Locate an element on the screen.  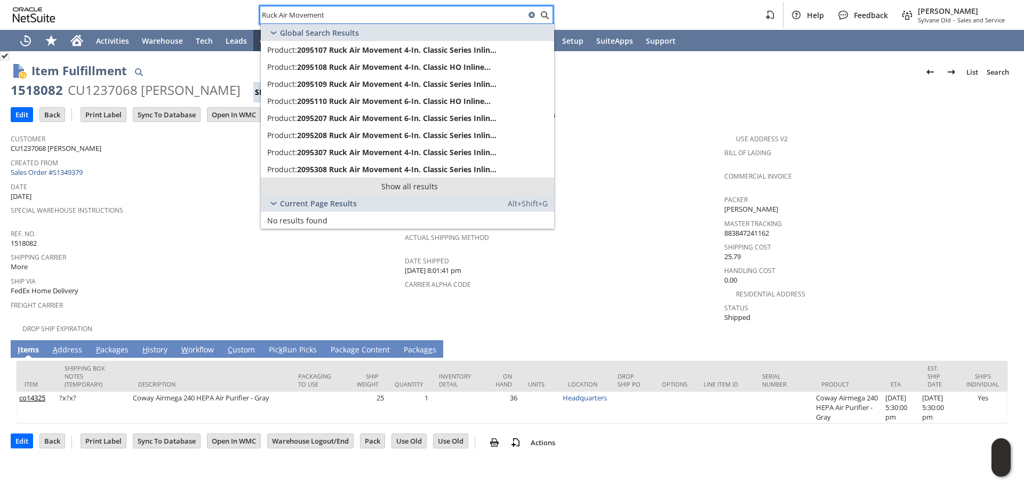
span: g is located at coordinates (353, 349).